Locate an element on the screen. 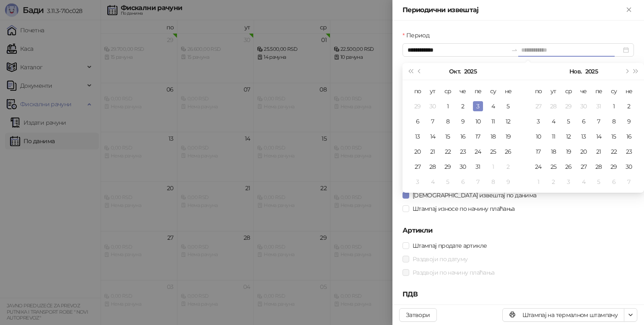 The height and width of the screenshot is (325, 644). td: 2025-11-17 is located at coordinates (539, 151).